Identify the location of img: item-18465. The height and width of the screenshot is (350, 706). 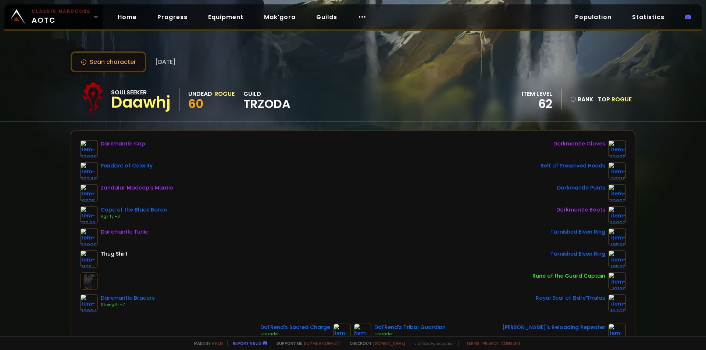
(617, 303).